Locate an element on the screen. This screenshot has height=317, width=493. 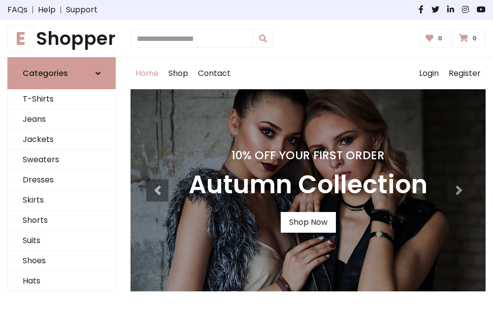
a: Jeans is located at coordinates (62, 119).